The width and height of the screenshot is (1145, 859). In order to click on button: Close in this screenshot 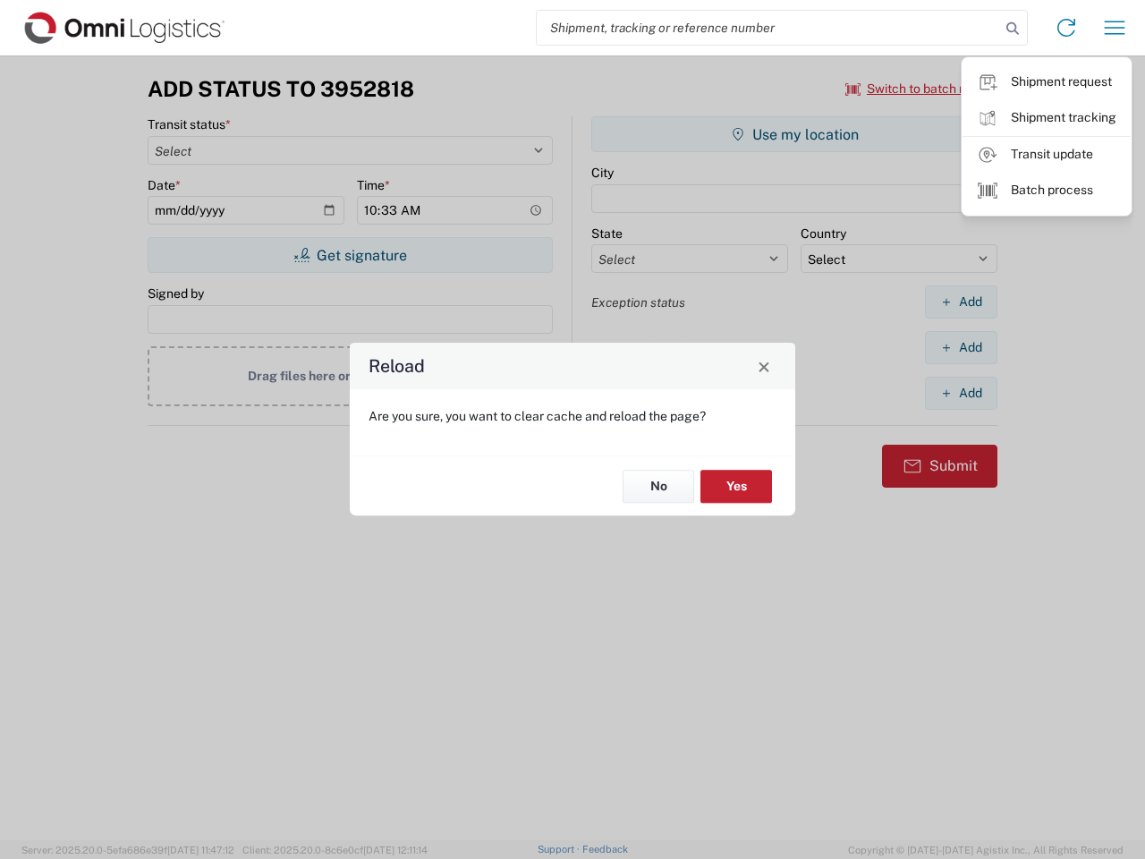, I will do `click(764, 366)`.